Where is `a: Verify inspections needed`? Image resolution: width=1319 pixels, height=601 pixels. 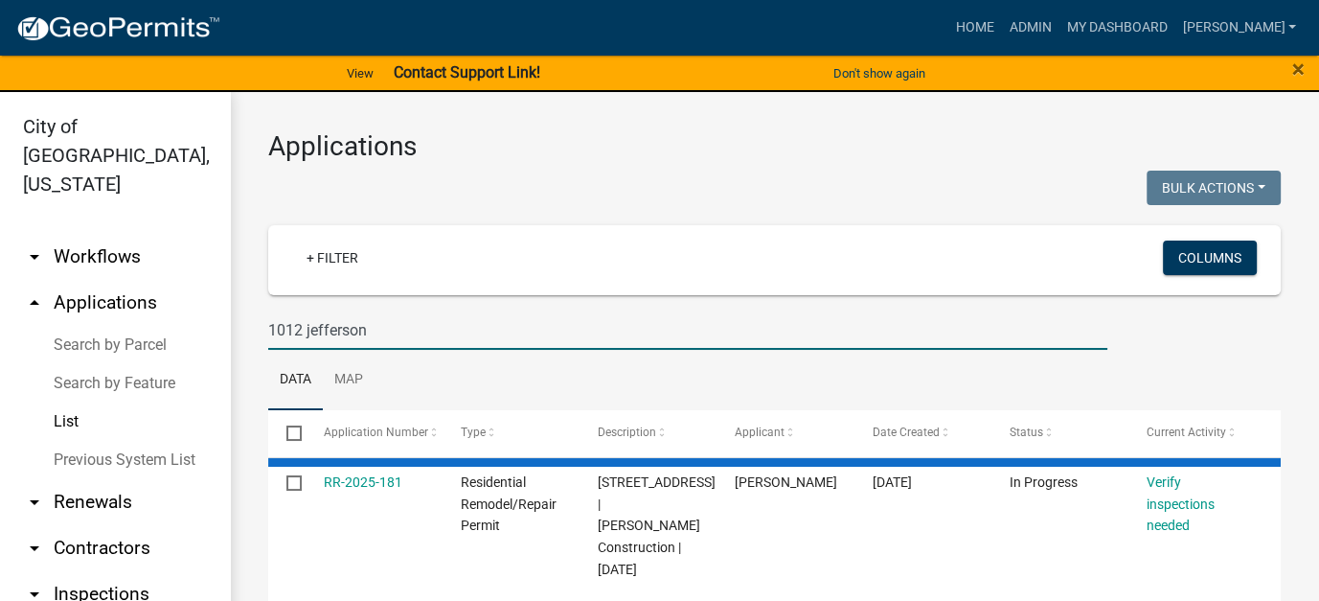 a: Verify inspections needed is located at coordinates (1180, 504).